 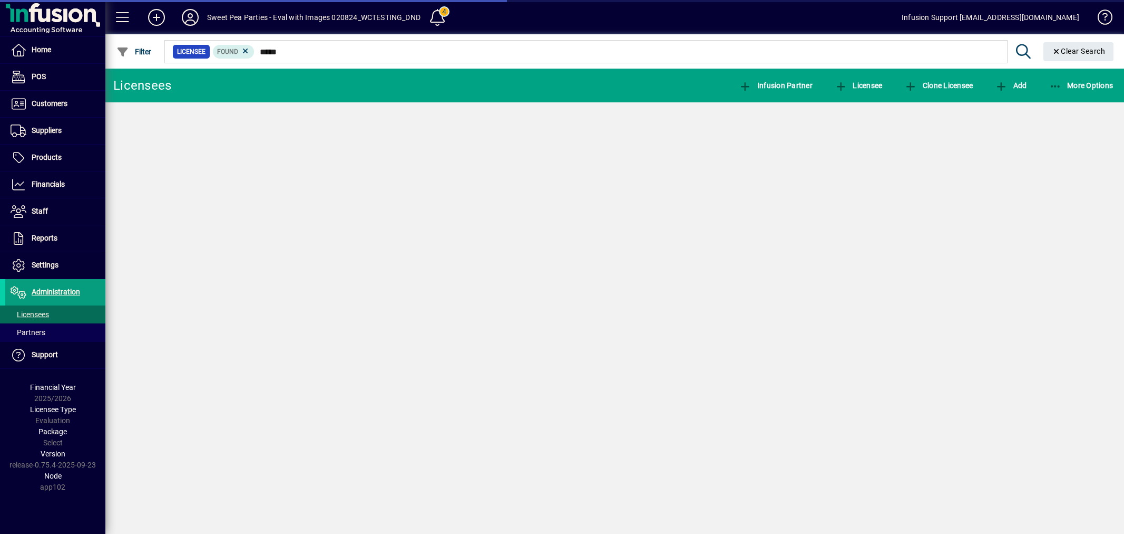 I want to click on span: Licensees, so click(x=30, y=314).